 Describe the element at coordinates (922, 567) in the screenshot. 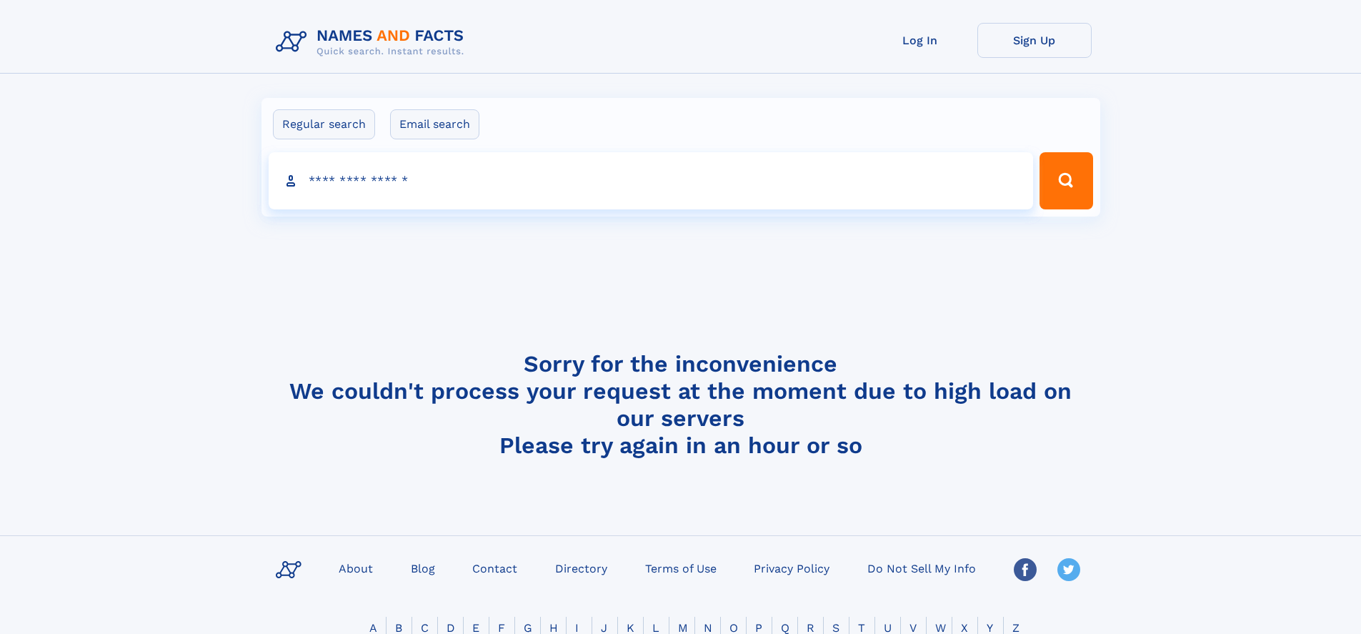

I see `a: Do Not Sell My Info` at that location.